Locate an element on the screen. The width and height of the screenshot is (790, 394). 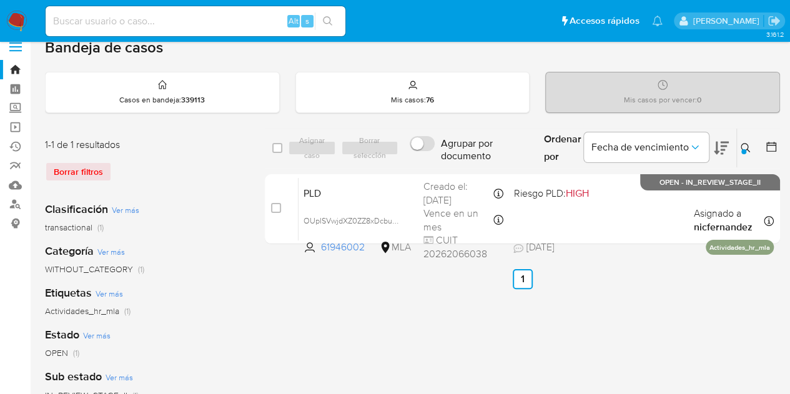
a: Salir is located at coordinates (774, 21).